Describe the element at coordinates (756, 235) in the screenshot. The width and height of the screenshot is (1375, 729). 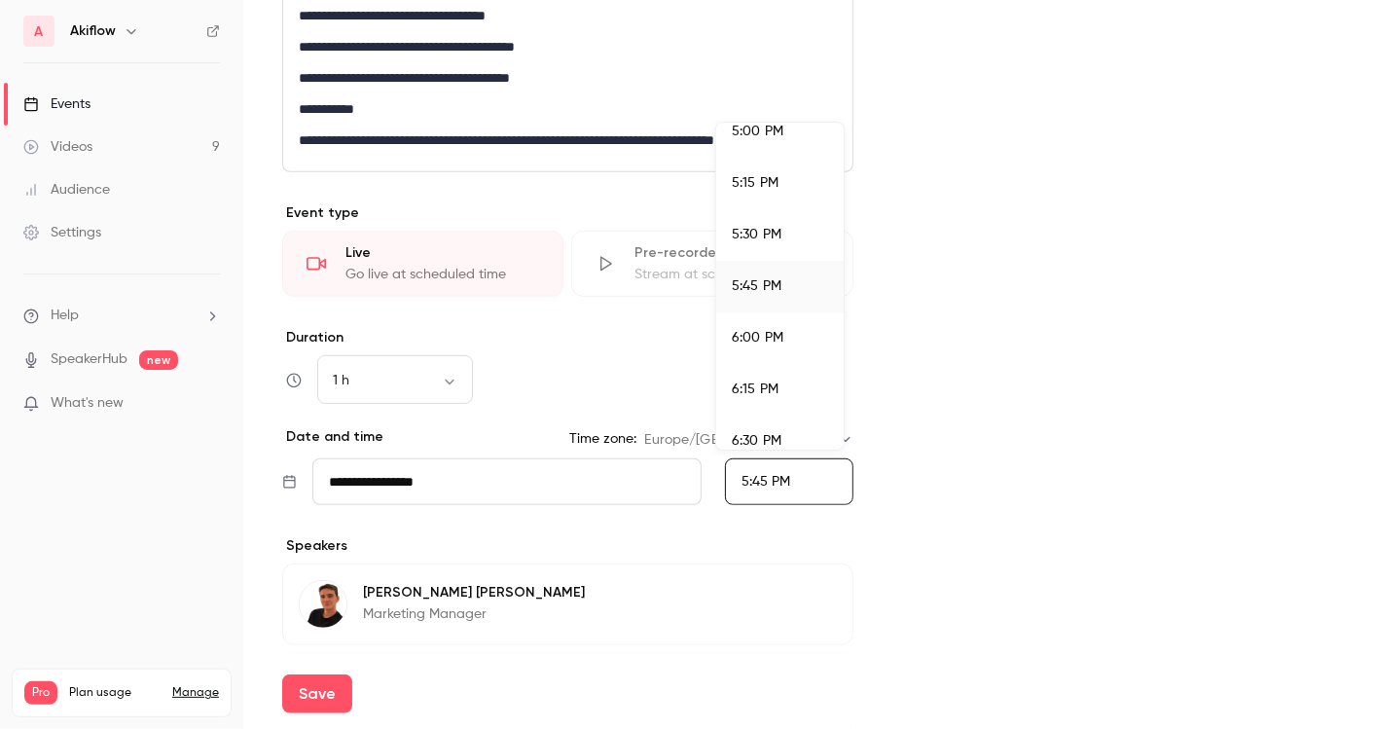
I see `span: 5:30 PM` at that location.